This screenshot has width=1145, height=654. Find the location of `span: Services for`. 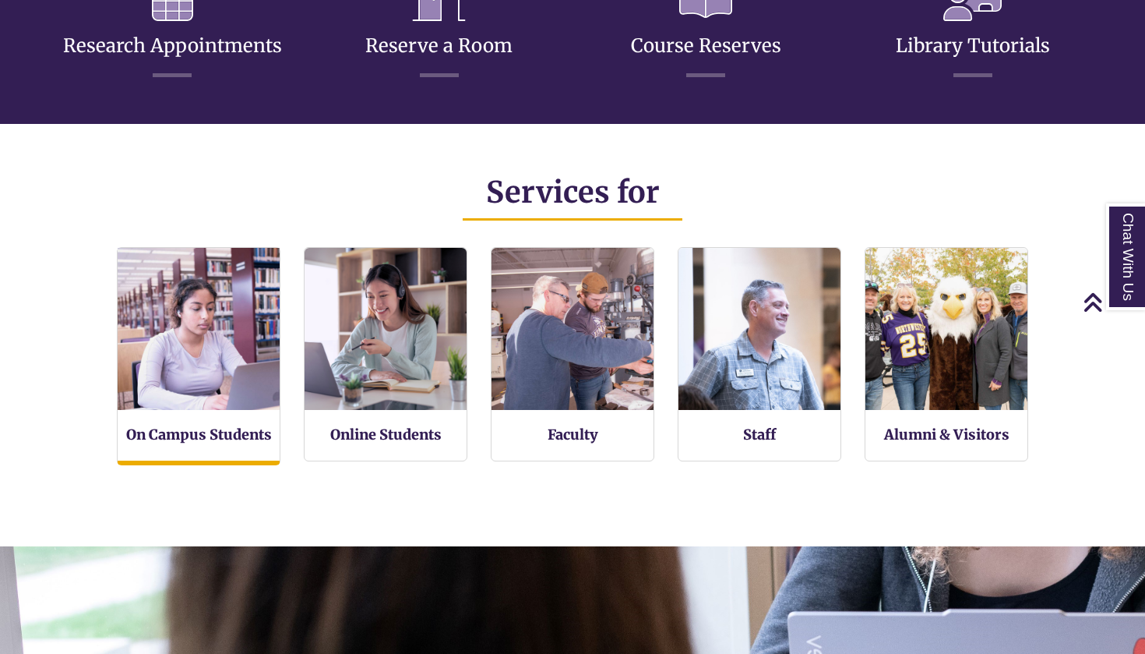

span: Services for is located at coordinates (573, 192).